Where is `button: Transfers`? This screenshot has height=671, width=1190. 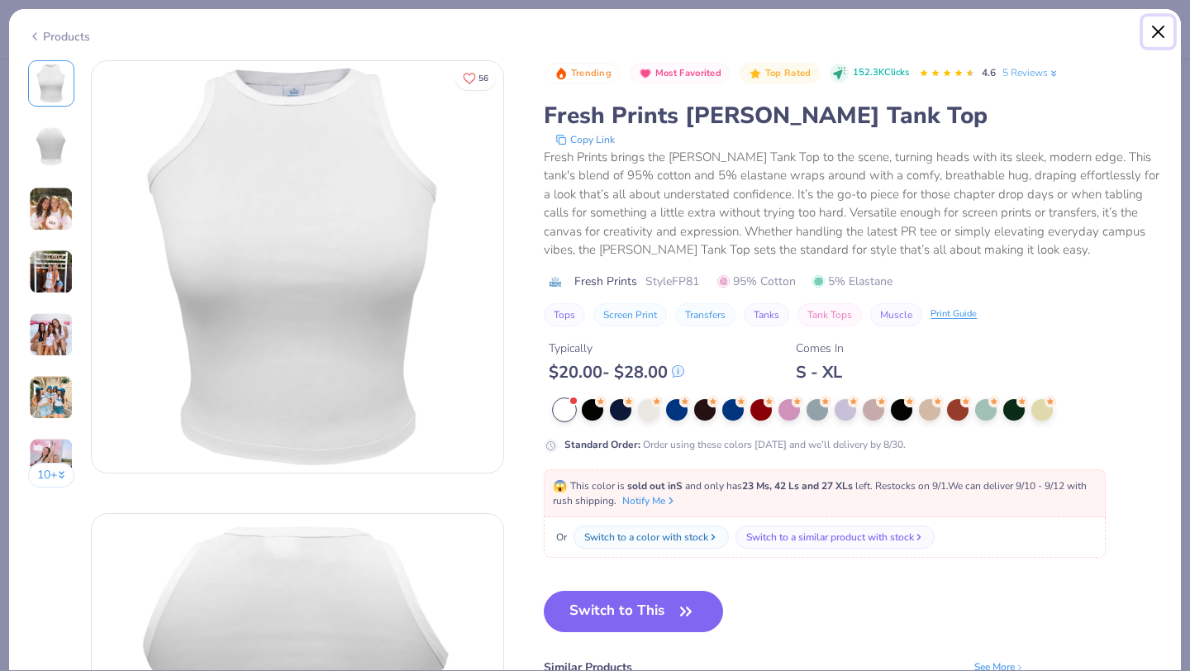
button: Transfers is located at coordinates (705, 315).